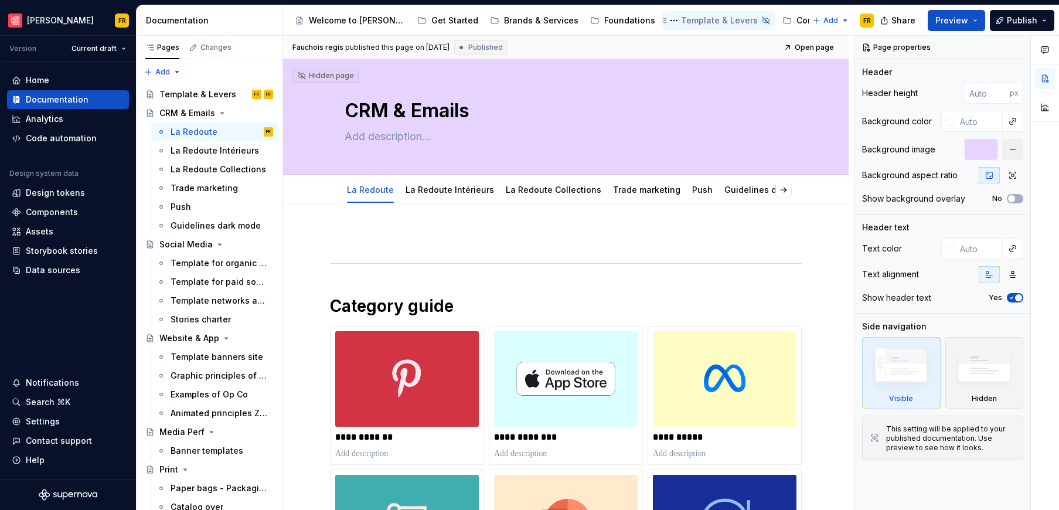 The width and height of the screenshot is (1059, 510). Describe the element at coordinates (215, 169) in the screenshot. I see `a: La Redoute Collections` at that location.